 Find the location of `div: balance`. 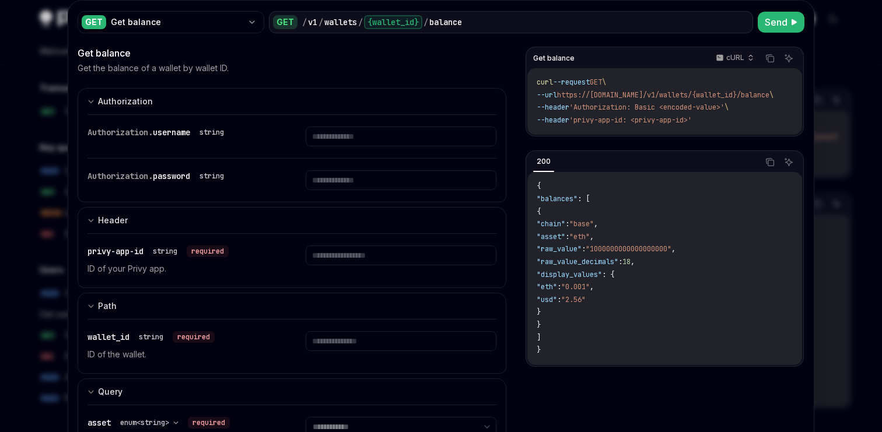

div: balance is located at coordinates (446, 22).